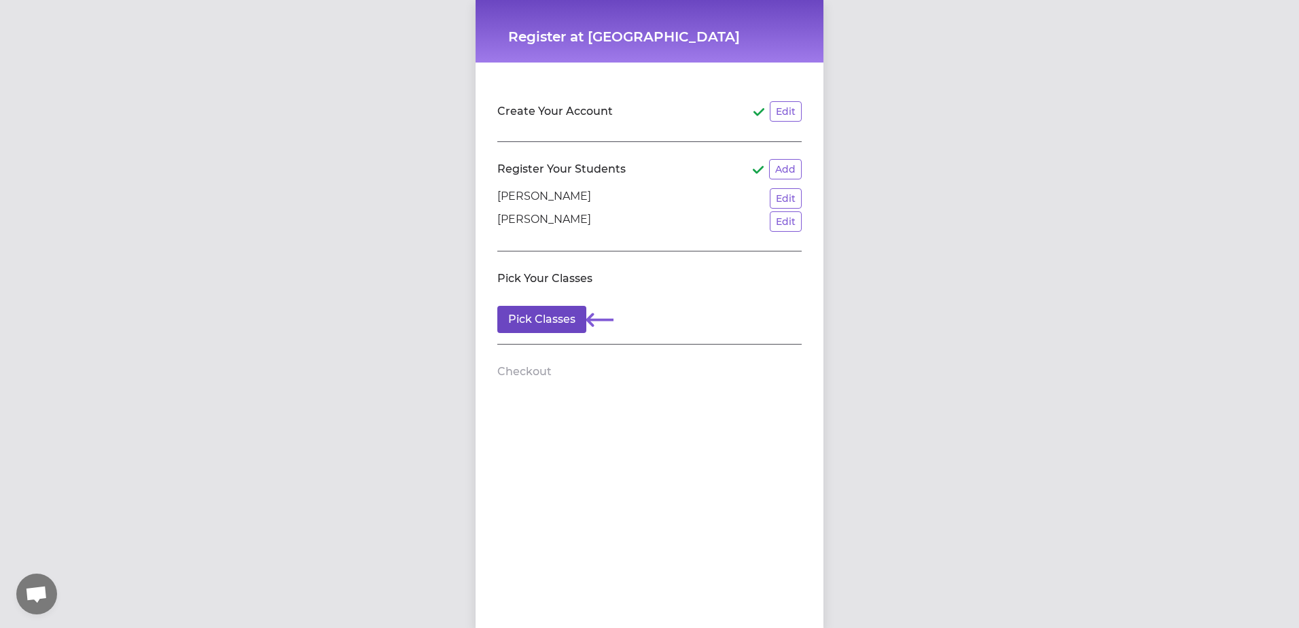 Image resolution: width=1299 pixels, height=628 pixels. I want to click on h2: Create Your Account, so click(555, 111).